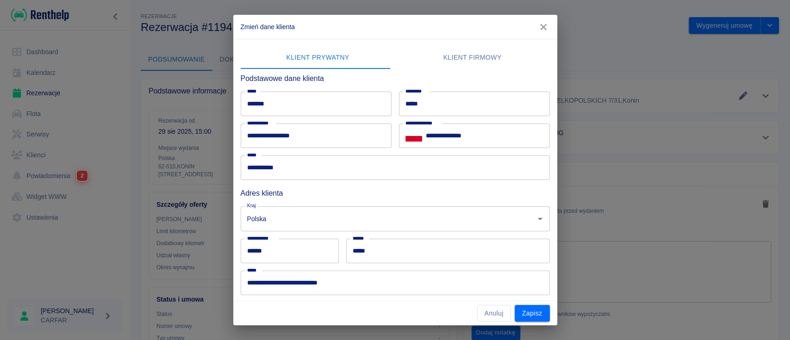 The width and height of the screenshot is (790, 340). Describe the element at coordinates (251, 206) in the screenshot. I see `label: Kraj` at that location.